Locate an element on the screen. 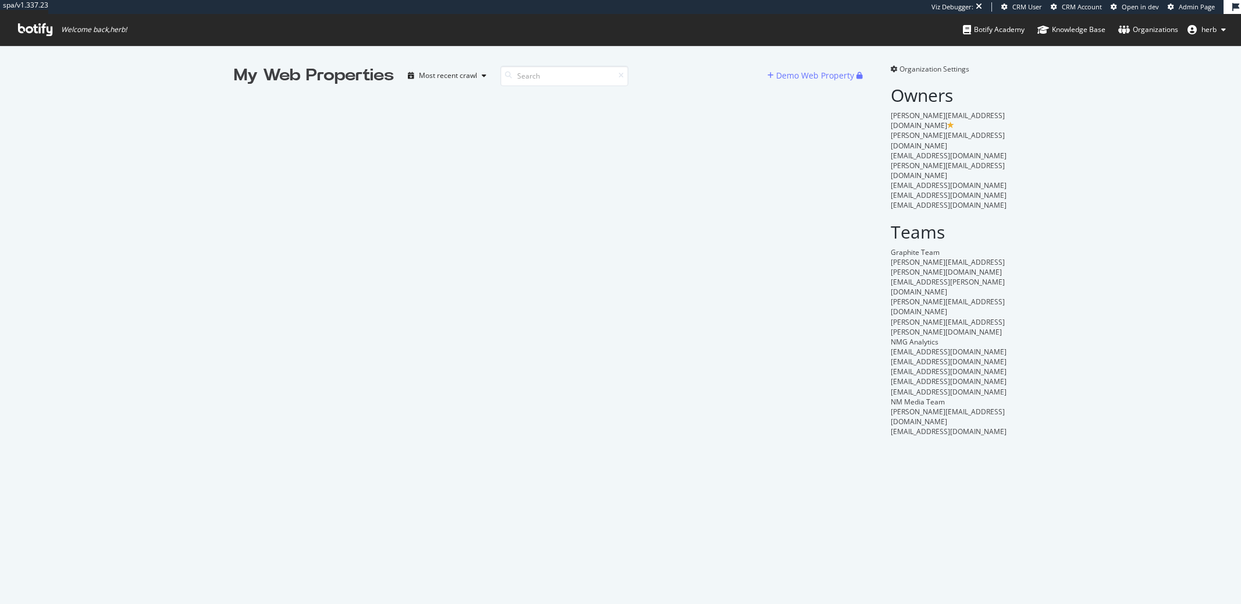 Image resolution: width=1241 pixels, height=604 pixels. a: Botify Academy is located at coordinates (994, 30).